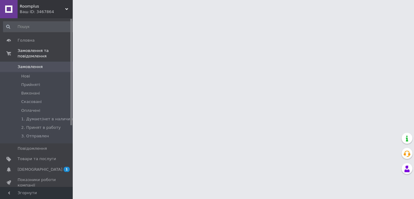  I want to click on input: Пошук, so click(39, 27).